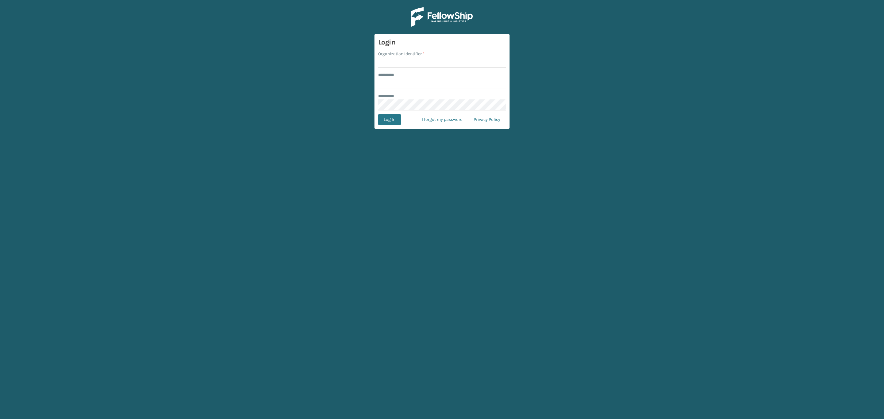  I want to click on button: Log In, so click(390, 120).